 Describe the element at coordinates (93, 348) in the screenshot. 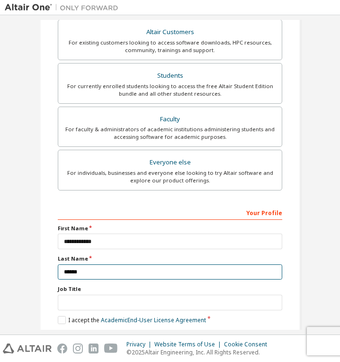

I see `img: linkedin.svg` at that location.